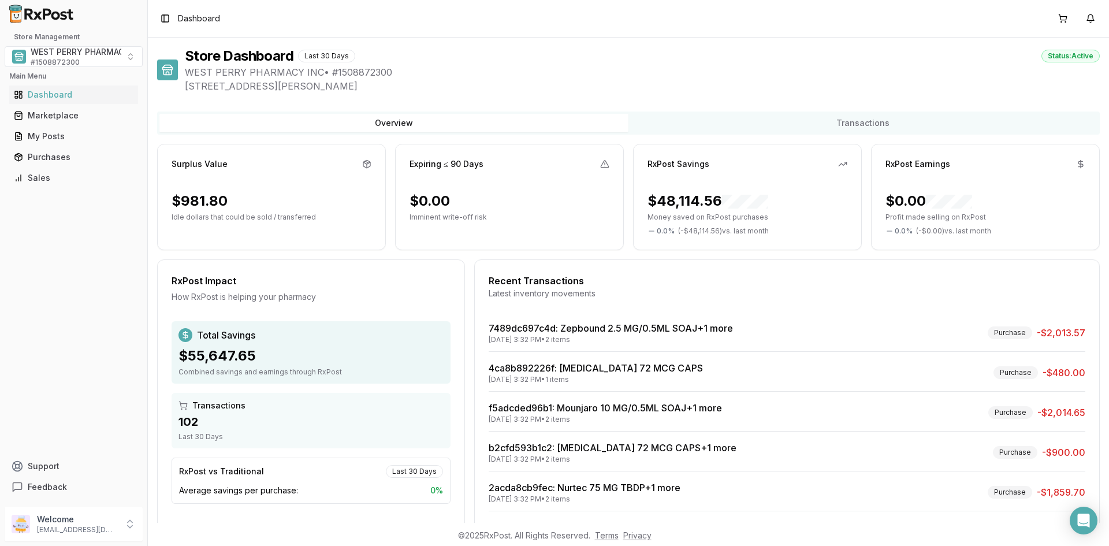 Image resolution: width=1109 pixels, height=546 pixels. Describe the element at coordinates (199, 18) in the screenshot. I see `nav: breadcrumb` at that location.